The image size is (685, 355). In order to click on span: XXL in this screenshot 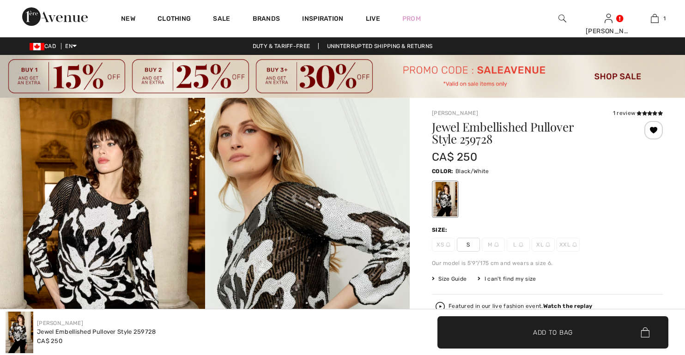, I will do `click(568, 245)`.